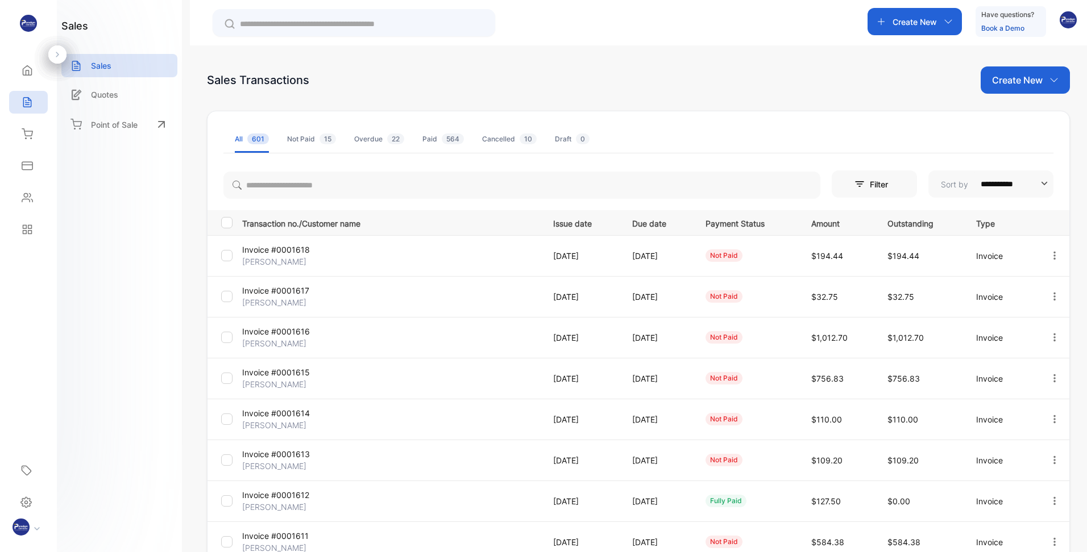 This screenshot has height=552, width=1087. What do you see at coordinates (390, 222) in the screenshot?
I see `p: Transaction no./Customer name` at bounding box center [390, 222].